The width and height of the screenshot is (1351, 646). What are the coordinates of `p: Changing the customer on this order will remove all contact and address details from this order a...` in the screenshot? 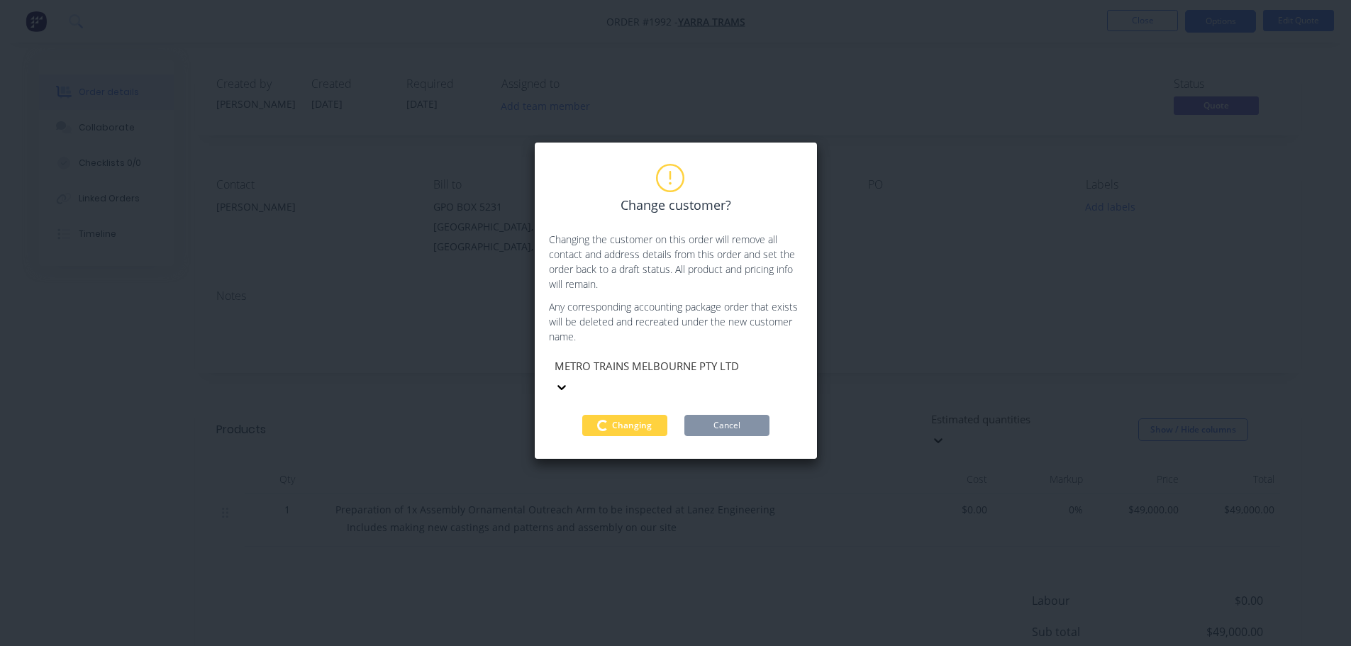 It's located at (676, 262).